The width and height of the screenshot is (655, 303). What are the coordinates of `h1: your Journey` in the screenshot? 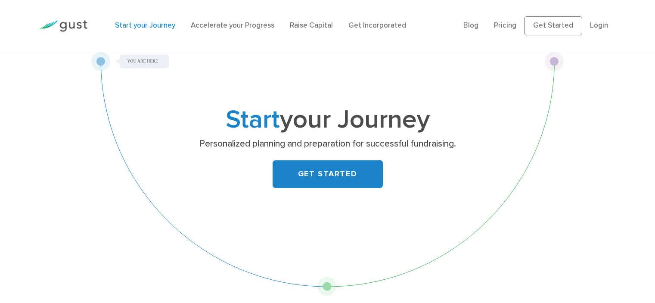 It's located at (328, 120).